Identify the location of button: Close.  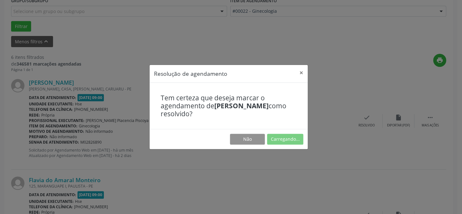
(302, 72).